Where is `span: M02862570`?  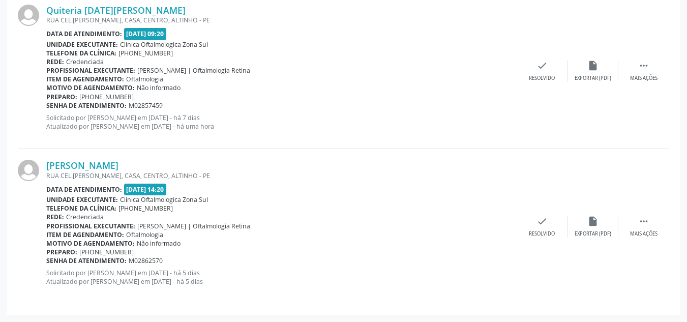
span: M02862570 is located at coordinates (145, 260).